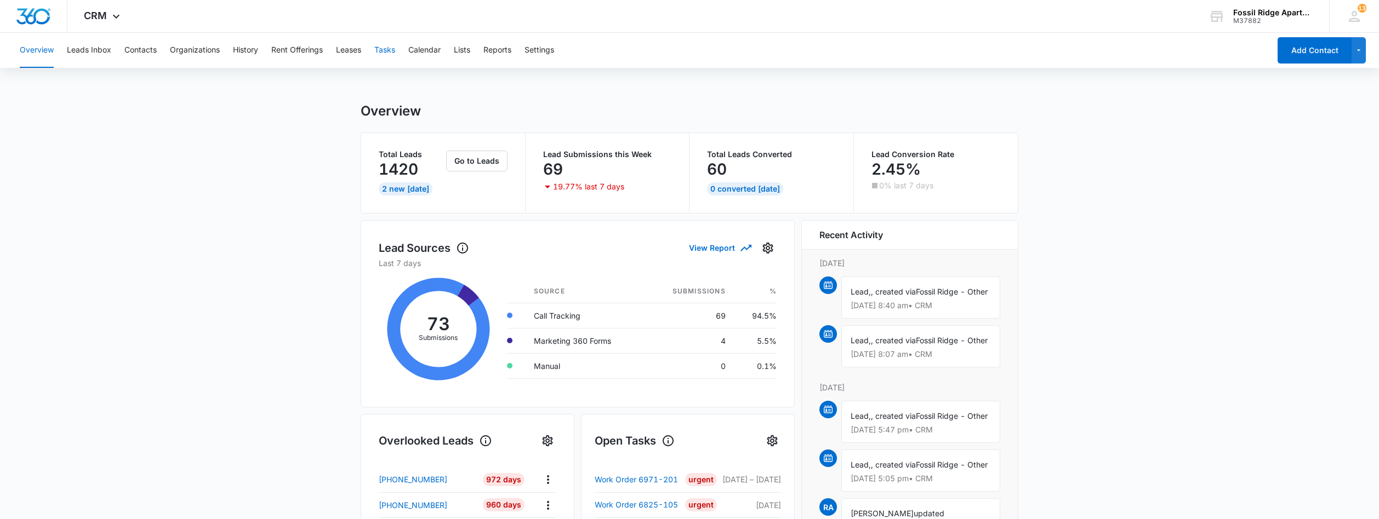  I want to click on td: 69, so click(689, 316).